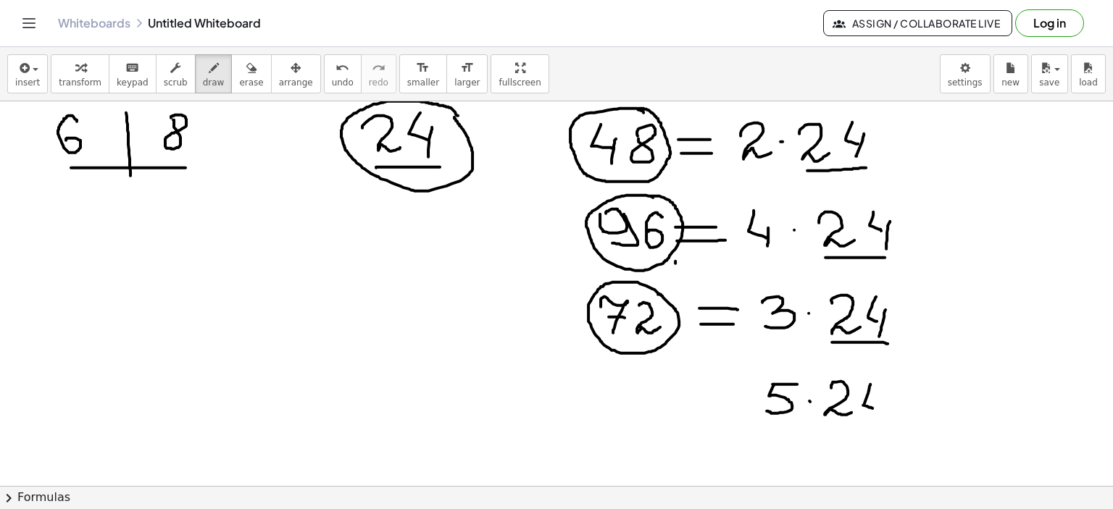  Describe the element at coordinates (343, 74) in the screenshot. I see `button: undoundo` at that location.